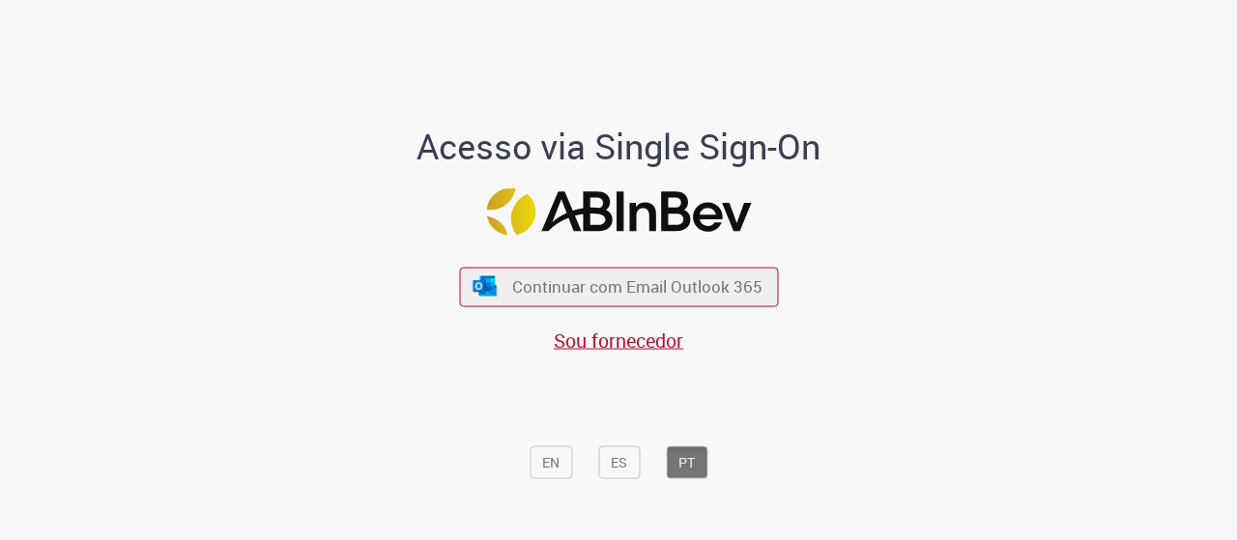 Image resolution: width=1237 pixels, height=540 pixels. I want to click on span: Sou fornecedor, so click(618, 339).